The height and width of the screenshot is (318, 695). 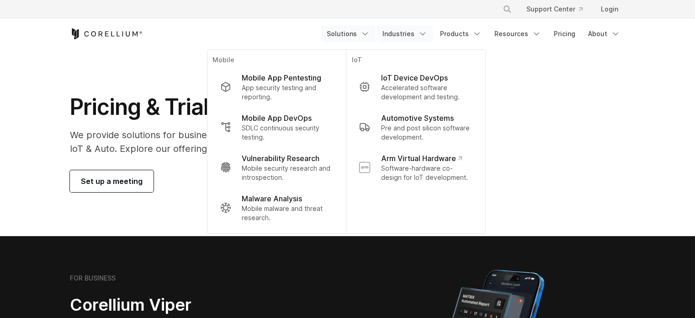 What do you see at coordinates (604, 34) in the screenshot?
I see `a: About` at bounding box center [604, 34].